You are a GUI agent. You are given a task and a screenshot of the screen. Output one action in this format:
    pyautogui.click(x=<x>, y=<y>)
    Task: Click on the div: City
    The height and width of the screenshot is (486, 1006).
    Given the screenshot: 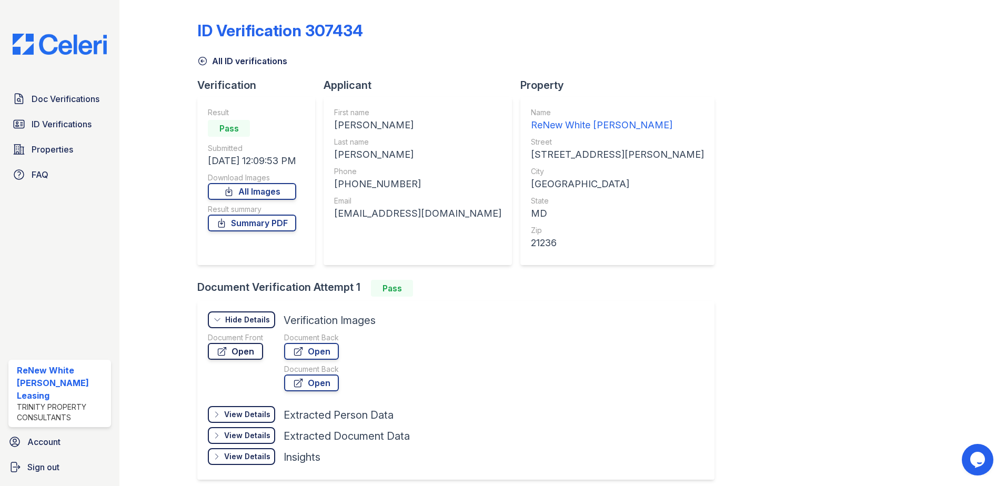 What is the action you would take?
    pyautogui.click(x=617, y=172)
    